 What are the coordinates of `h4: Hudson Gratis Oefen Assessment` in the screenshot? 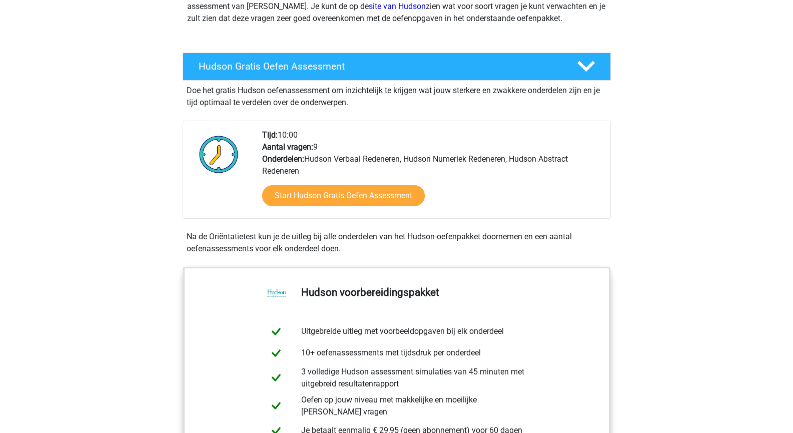 It's located at (380, 66).